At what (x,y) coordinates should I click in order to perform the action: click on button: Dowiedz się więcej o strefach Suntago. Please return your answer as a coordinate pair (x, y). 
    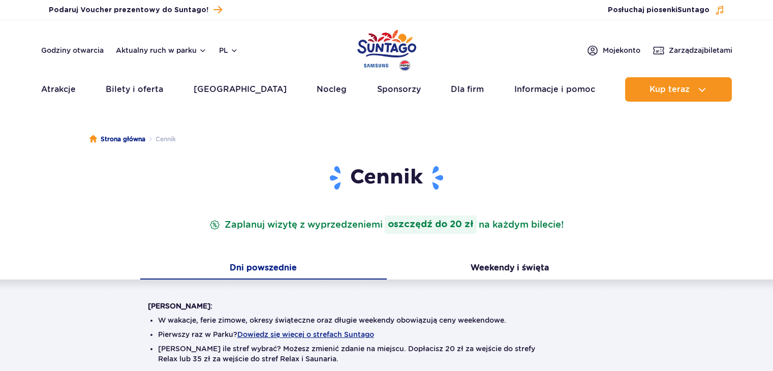
    Looking at the image, I should click on (305, 334).